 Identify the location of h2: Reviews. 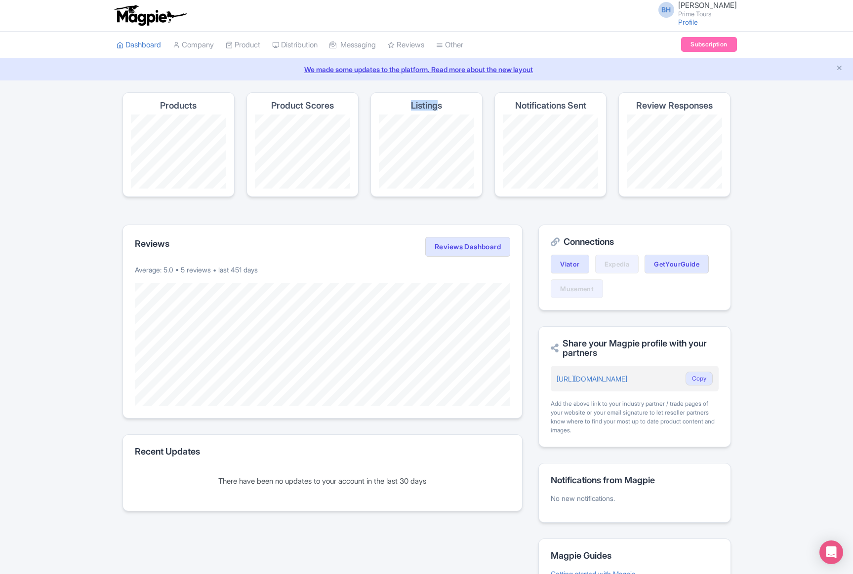
(152, 244).